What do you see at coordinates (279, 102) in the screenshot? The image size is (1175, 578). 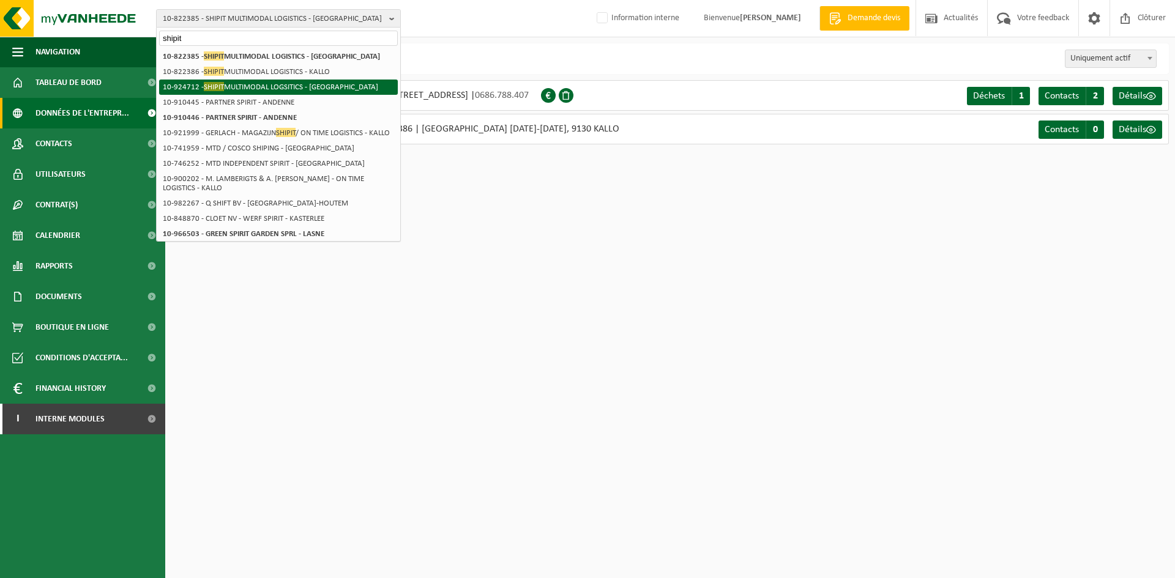 I see `li: 10-910445 - PARTNER SPIRIT - ANDENNE` at bounding box center [279, 102].